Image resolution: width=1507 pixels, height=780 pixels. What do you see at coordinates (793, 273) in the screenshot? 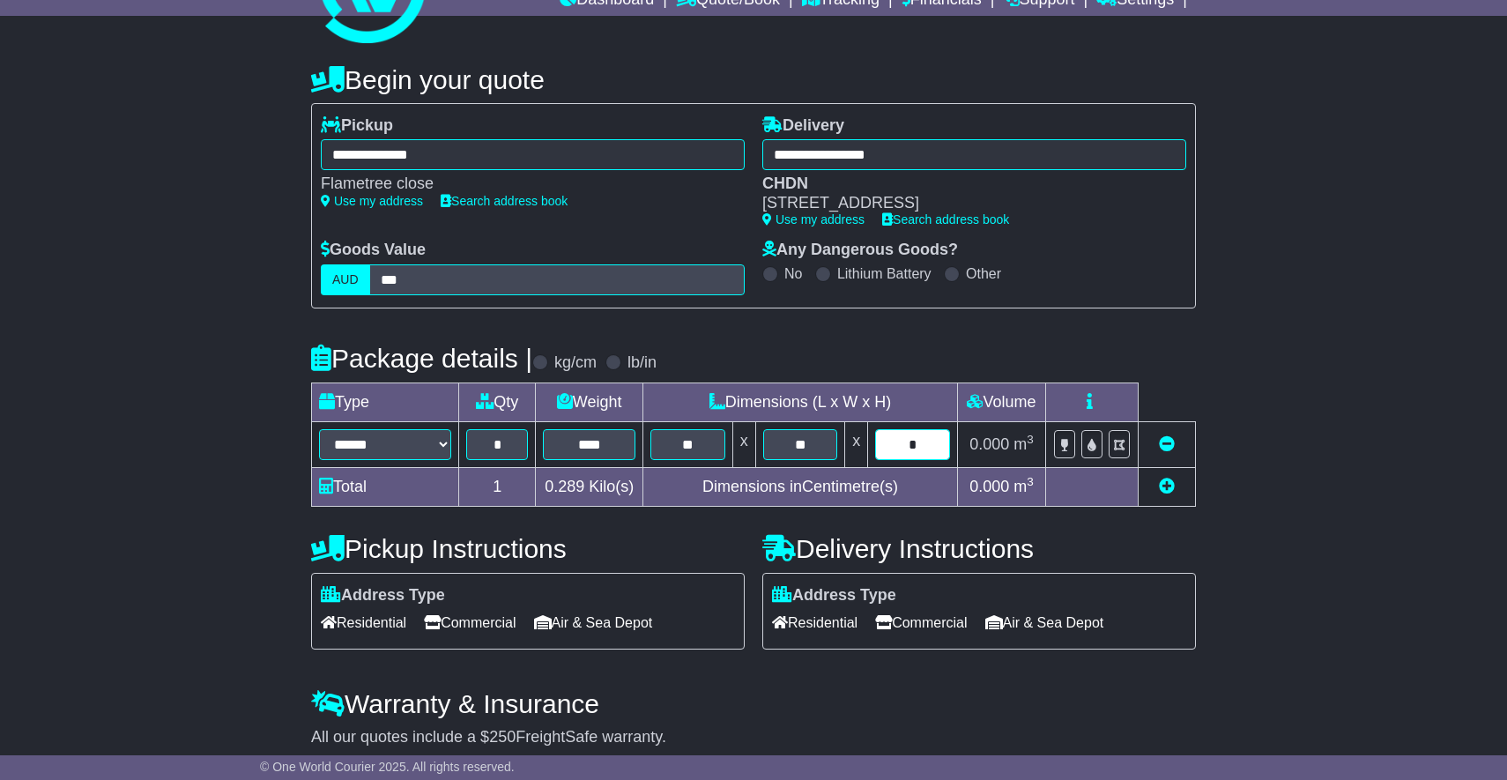
I see `label: No` at bounding box center [793, 273].